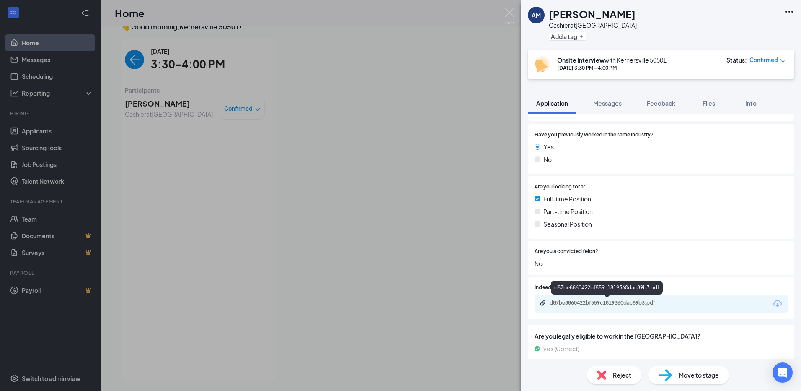 The width and height of the screenshot is (801, 391). I want to click on span: Yes, so click(549, 147).